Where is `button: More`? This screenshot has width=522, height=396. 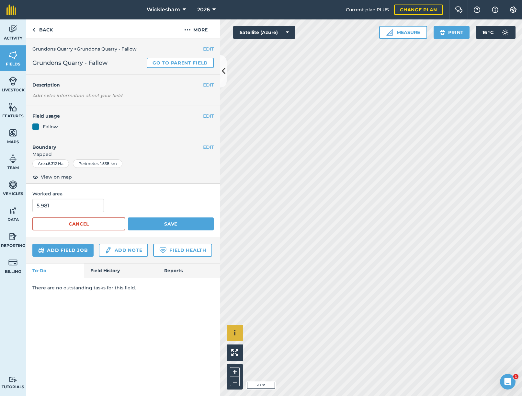 button: More is located at coordinates (196, 29).